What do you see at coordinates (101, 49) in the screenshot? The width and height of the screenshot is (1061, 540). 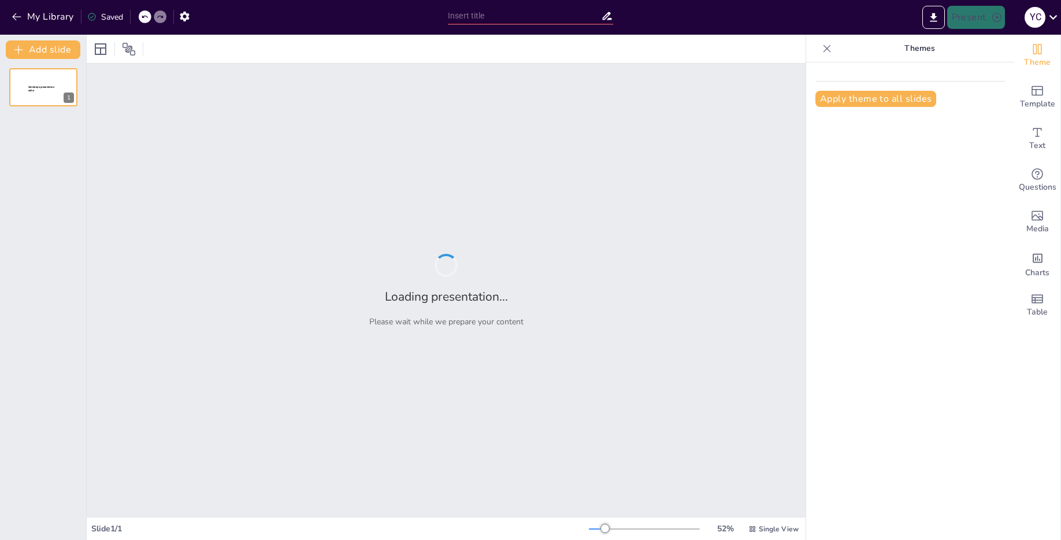 I see `div: Layout` at bounding box center [101, 49].